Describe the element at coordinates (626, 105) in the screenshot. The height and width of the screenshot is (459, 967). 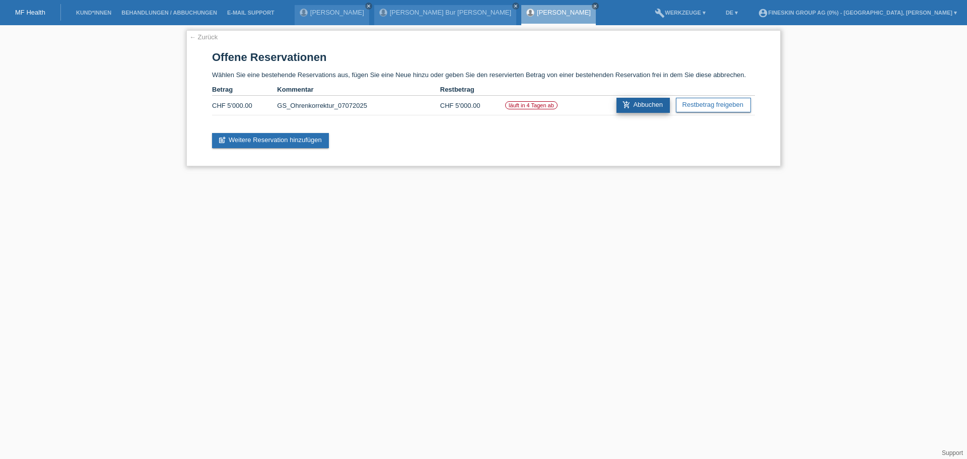
I see `i: add_shopping_cart` at that location.